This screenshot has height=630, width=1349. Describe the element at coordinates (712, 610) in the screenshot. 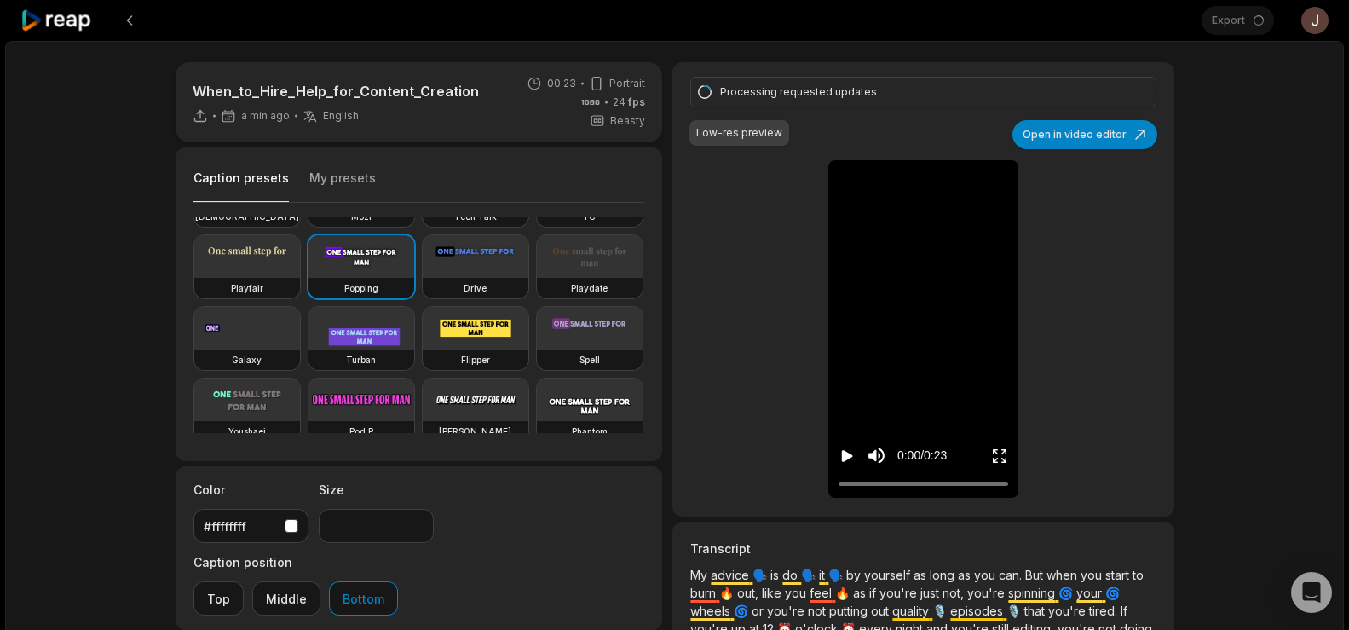

I see `span: wheels` at that location.